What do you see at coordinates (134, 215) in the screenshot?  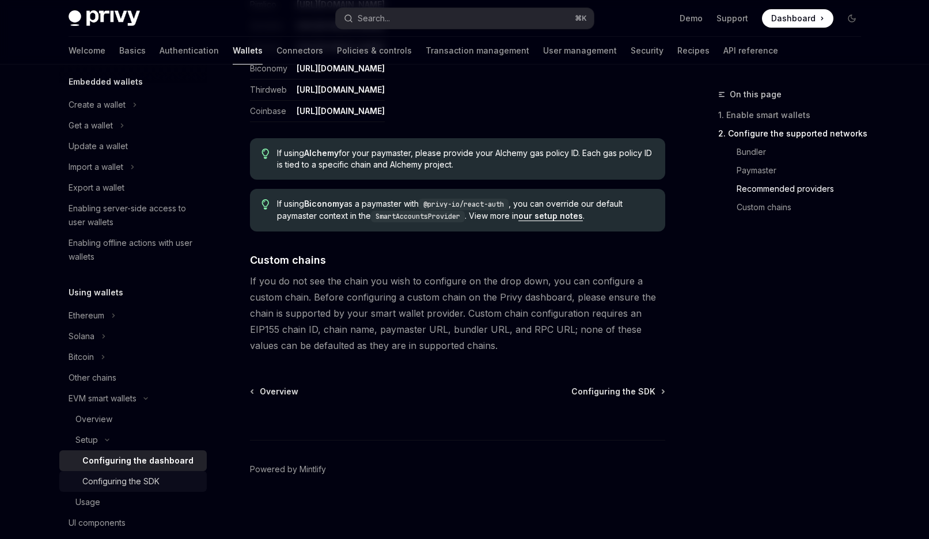 I see `div: Enabling server-side access to user wallets` at bounding box center [134, 215].